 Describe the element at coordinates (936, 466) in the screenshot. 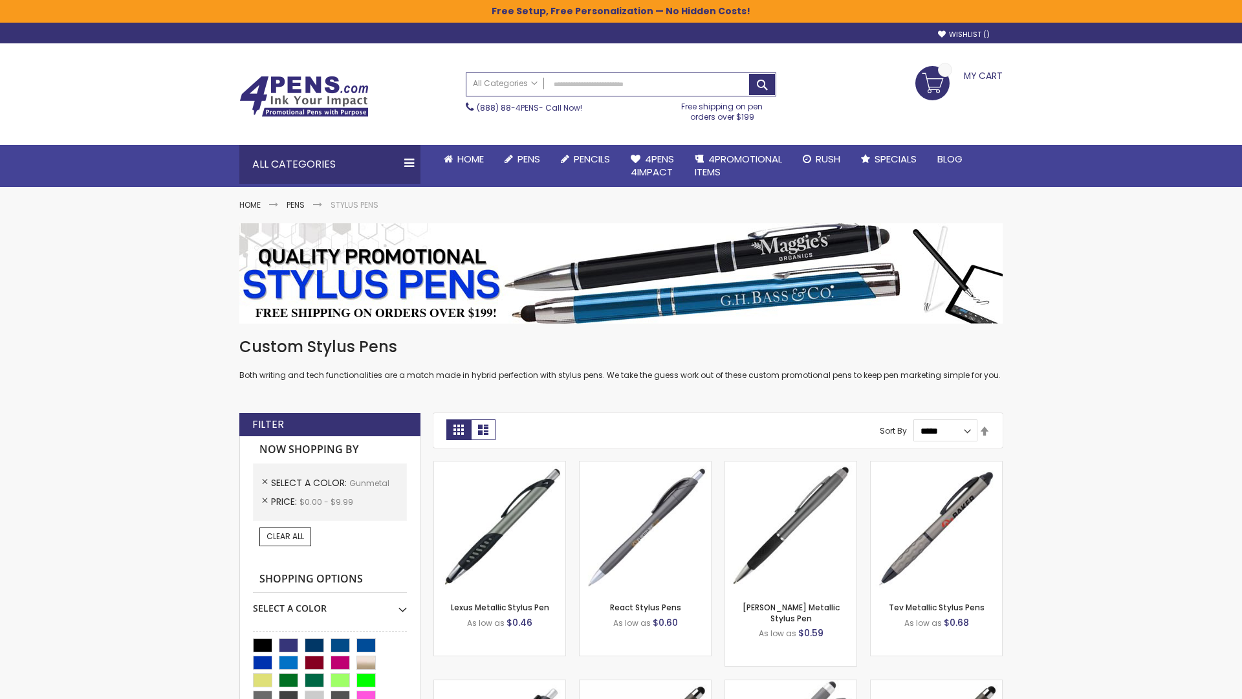

I see `a: Tev Metallic Stylus Pens-Gunmetal` at that location.